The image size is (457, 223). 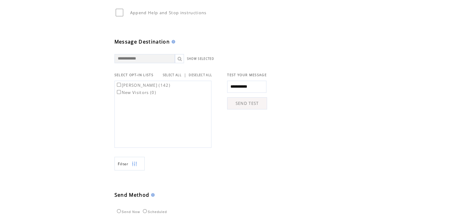 What do you see at coordinates (136, 93) in the screenshot?
I see `label: New Visitors (0)` at bounding box center [136, 93].